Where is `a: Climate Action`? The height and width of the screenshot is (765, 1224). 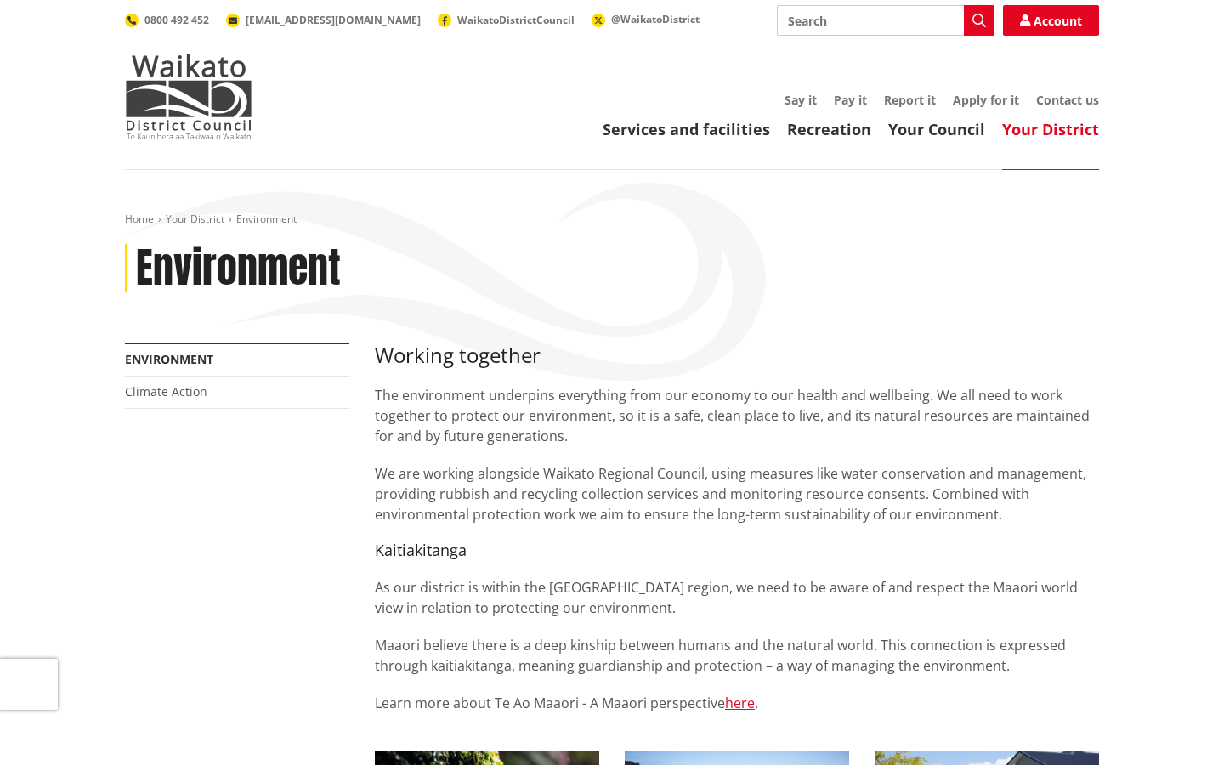
a: Climate Action is located at coordinates (166, 391).